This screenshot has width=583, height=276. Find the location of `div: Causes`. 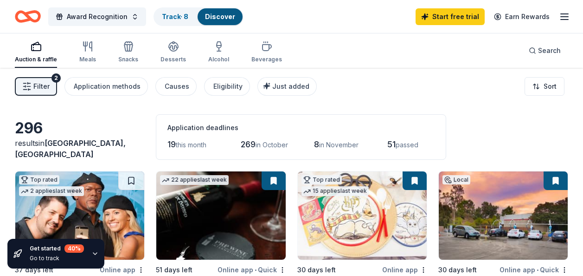

div: Causes is located at coordinates (177, 86).